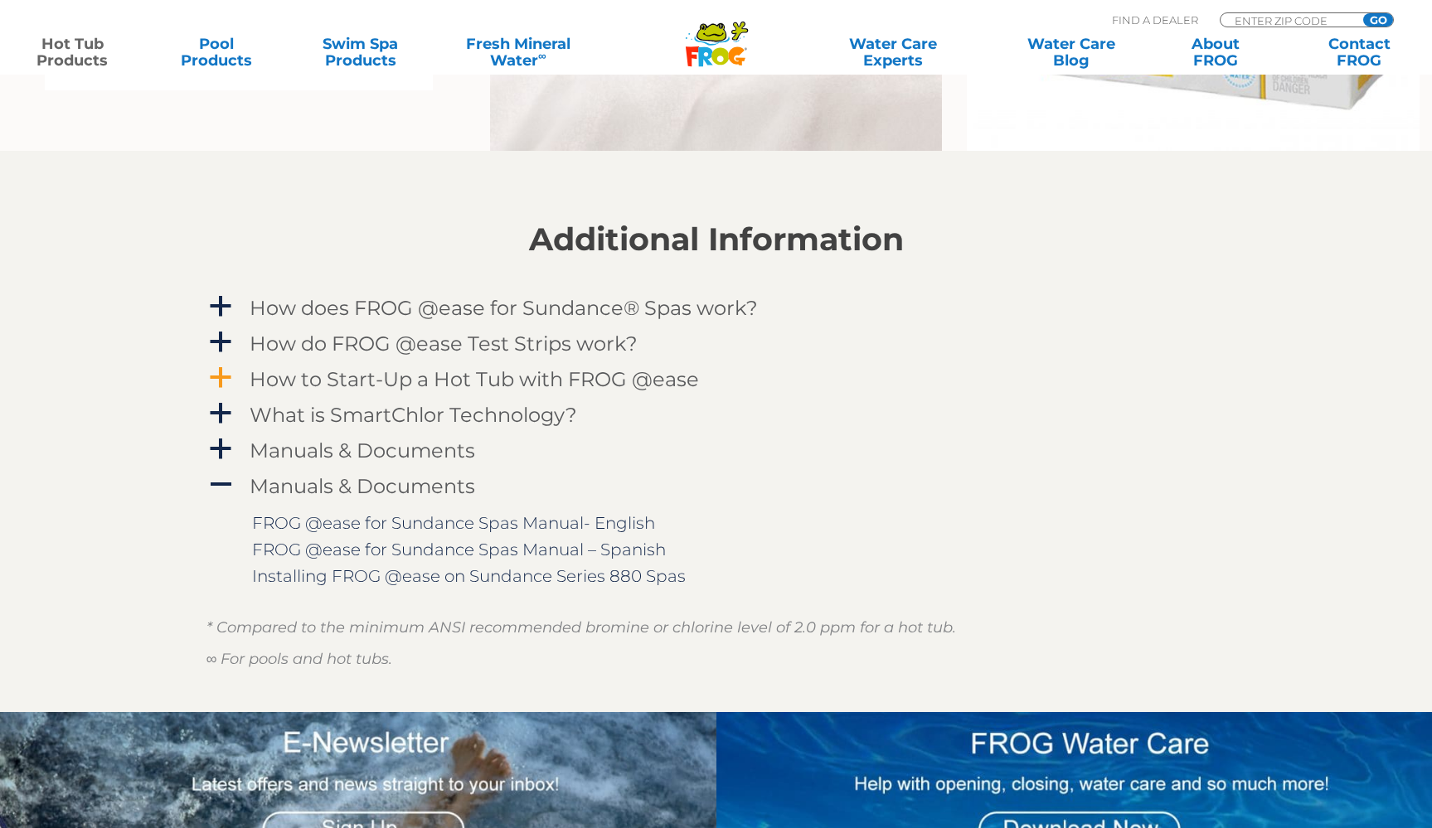  What do you see at coordinates (1071, 52) in the screenshot?
I see `a: Water CareBlog` at bounding box center [1071, 52].